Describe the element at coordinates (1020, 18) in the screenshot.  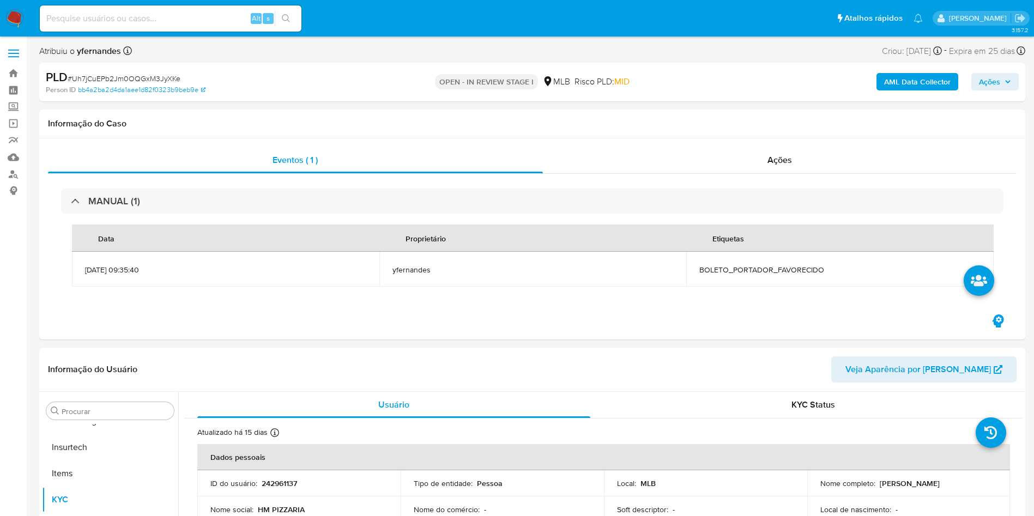
I see `a: Sair` at that location.